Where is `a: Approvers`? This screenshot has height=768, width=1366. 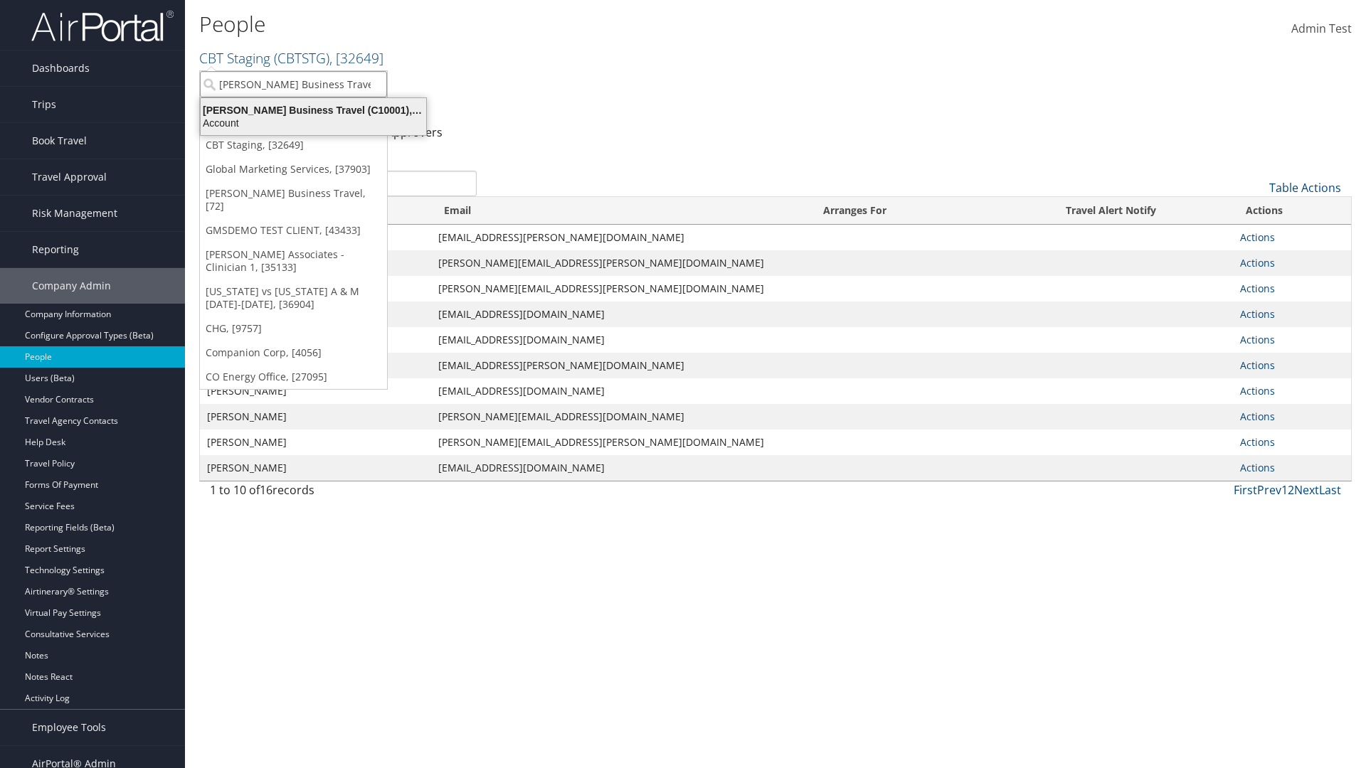 a: Approvers is located at coordinates (414, 132).